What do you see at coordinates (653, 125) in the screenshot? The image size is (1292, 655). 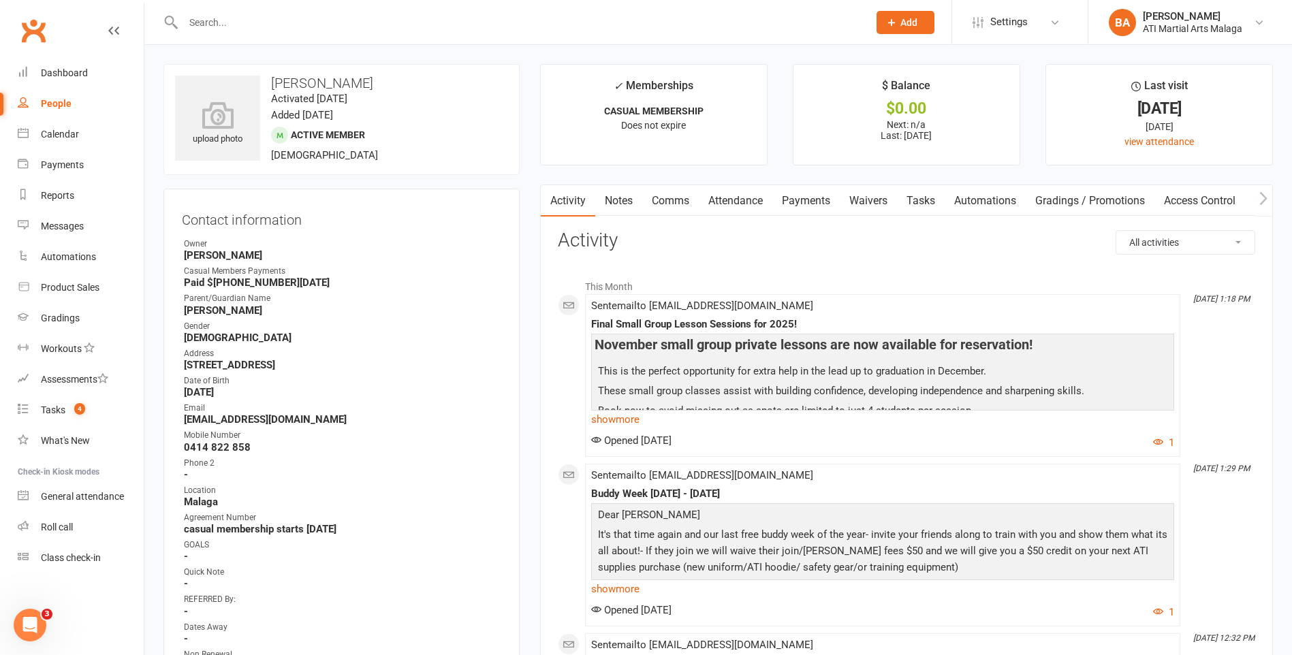 I see `span: Does not expire` at bounding box center [653, 125].